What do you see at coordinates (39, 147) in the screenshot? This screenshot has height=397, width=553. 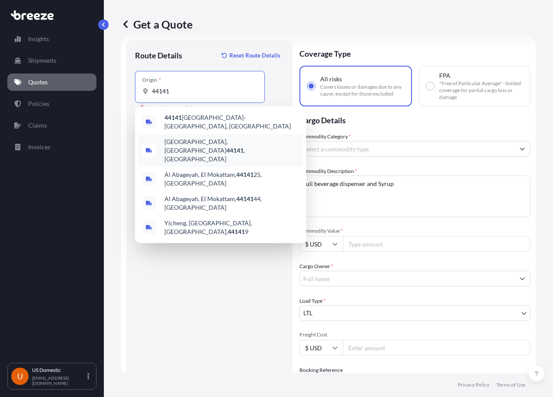 I see `p: Invoices` at bounding box center [39, 147].